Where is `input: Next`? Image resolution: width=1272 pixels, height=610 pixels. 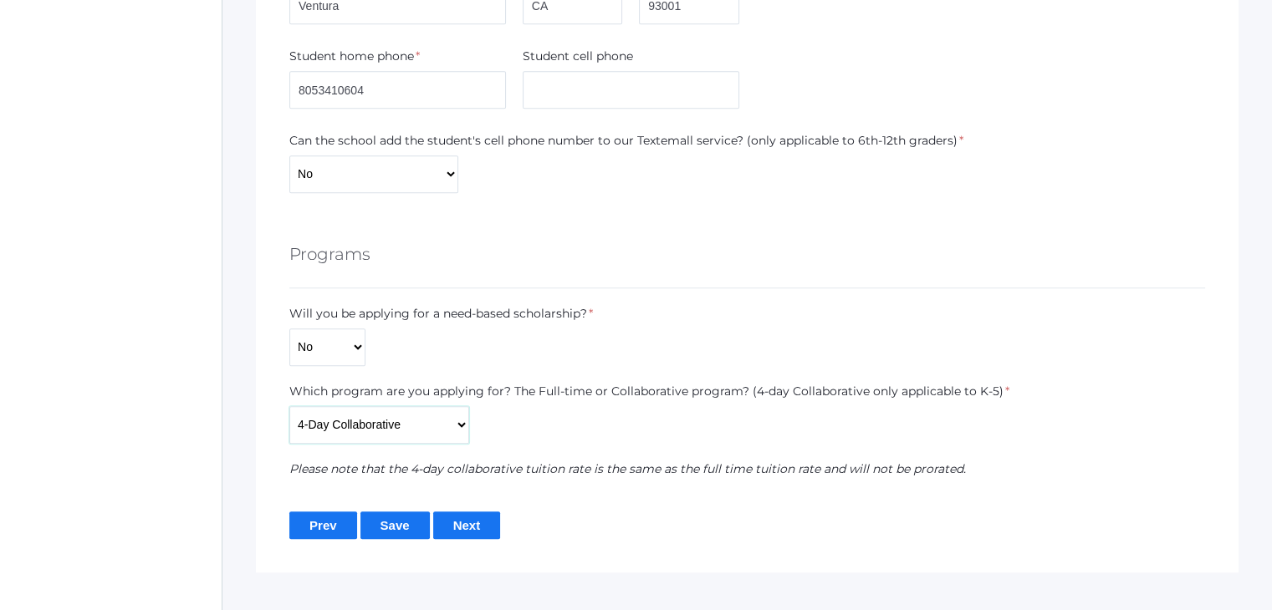 input: Next is located at coordinates (467, 525).